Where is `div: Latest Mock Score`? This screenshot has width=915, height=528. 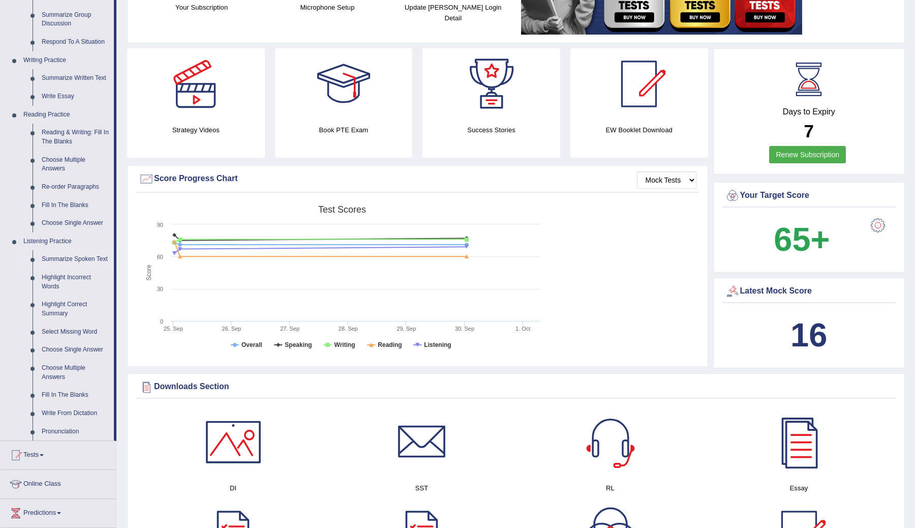 div: Latest Mock Score is located at coordinates (810, 291).